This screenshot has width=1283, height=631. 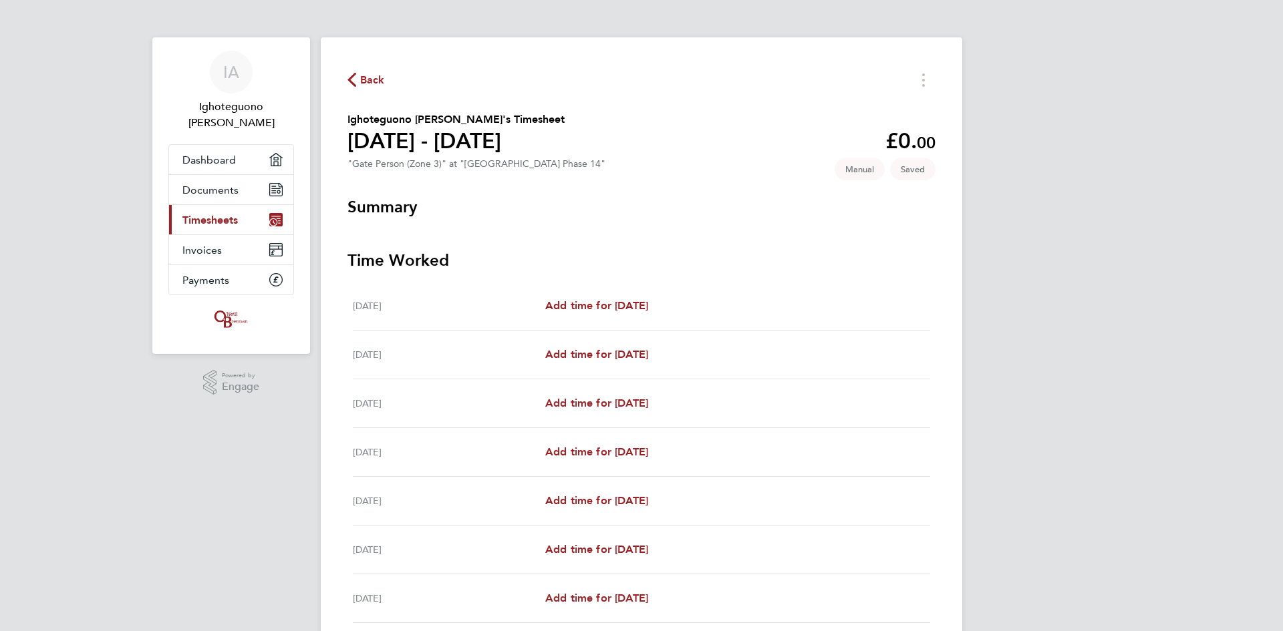 I want to click on a: Documents, so click(x=231, y=190).